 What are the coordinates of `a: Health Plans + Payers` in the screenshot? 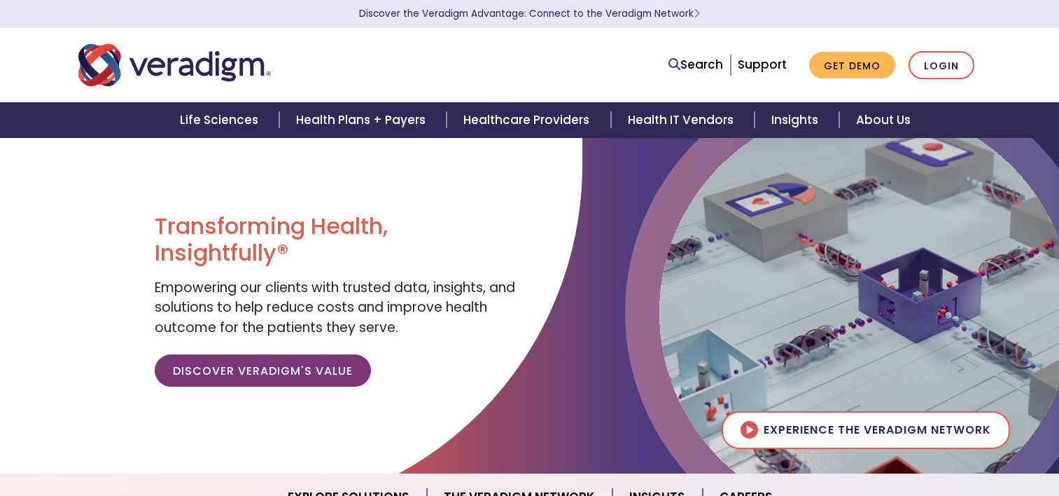 It's located at (363, 120).